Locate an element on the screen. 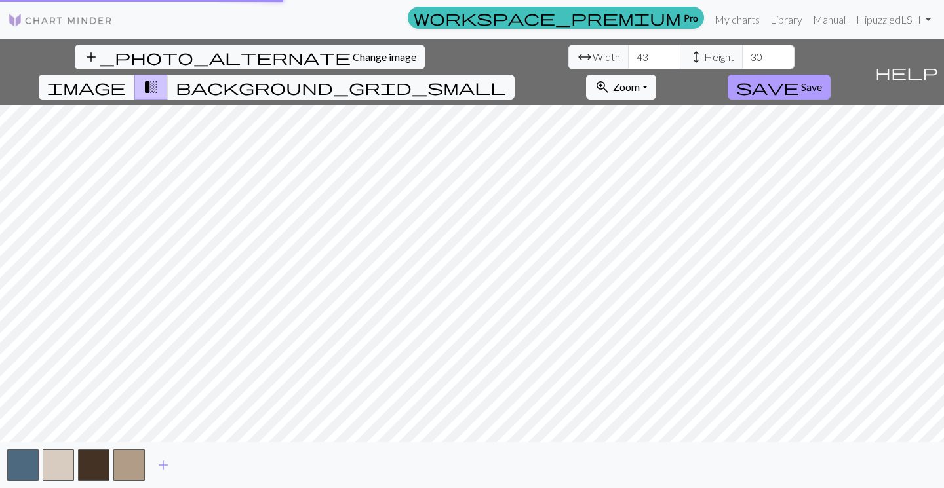 The image size is (944, 488). span: workspace_premium is located at coordinates (547, 18).